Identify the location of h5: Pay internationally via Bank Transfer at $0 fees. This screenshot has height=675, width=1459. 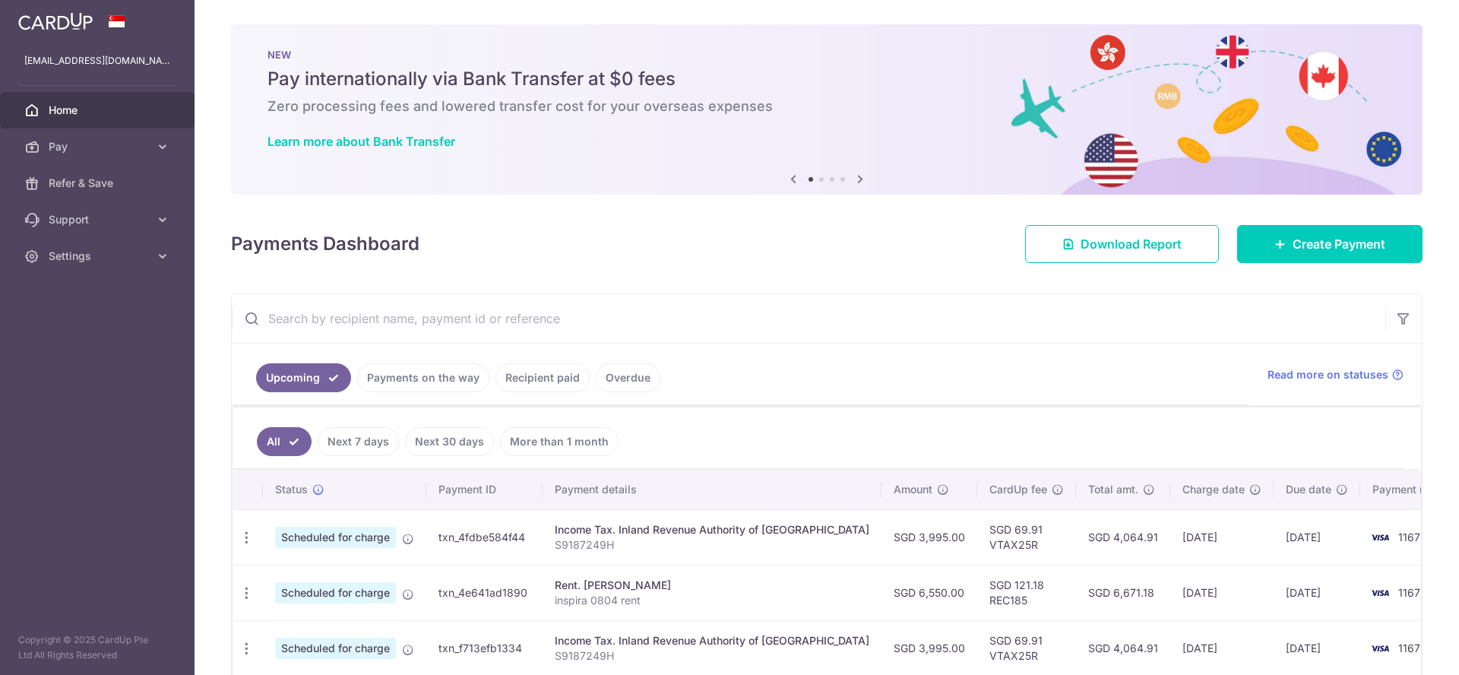
(827, 79).